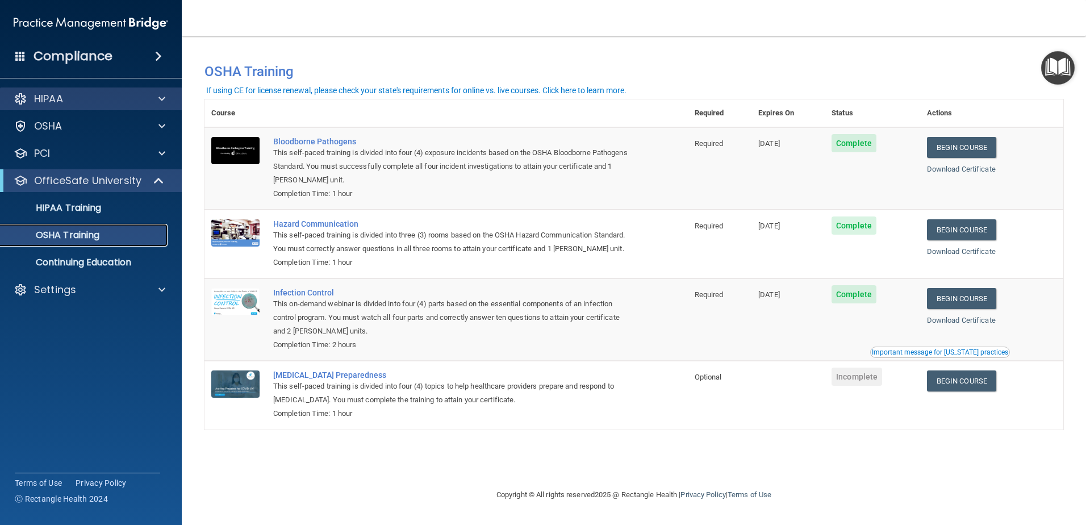 Image resolution: width=1086 pixels, height=525 pixels. Describe the element at coordinates (85, 263) in the screenshot. I see `p: Continuing Education` at that location.